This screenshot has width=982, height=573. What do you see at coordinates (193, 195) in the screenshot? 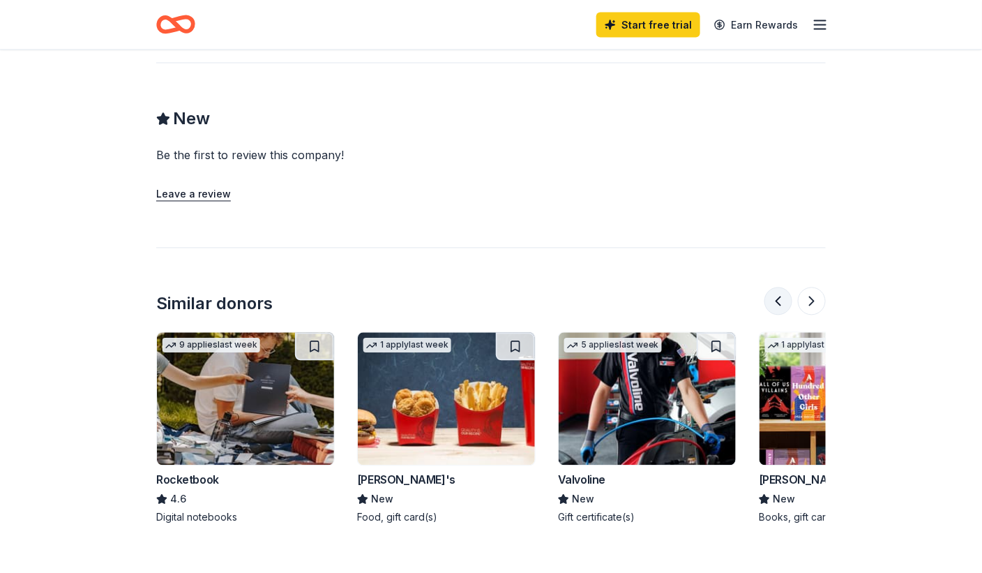
I see `button: Leave a review` at bounding box center [193, 195].